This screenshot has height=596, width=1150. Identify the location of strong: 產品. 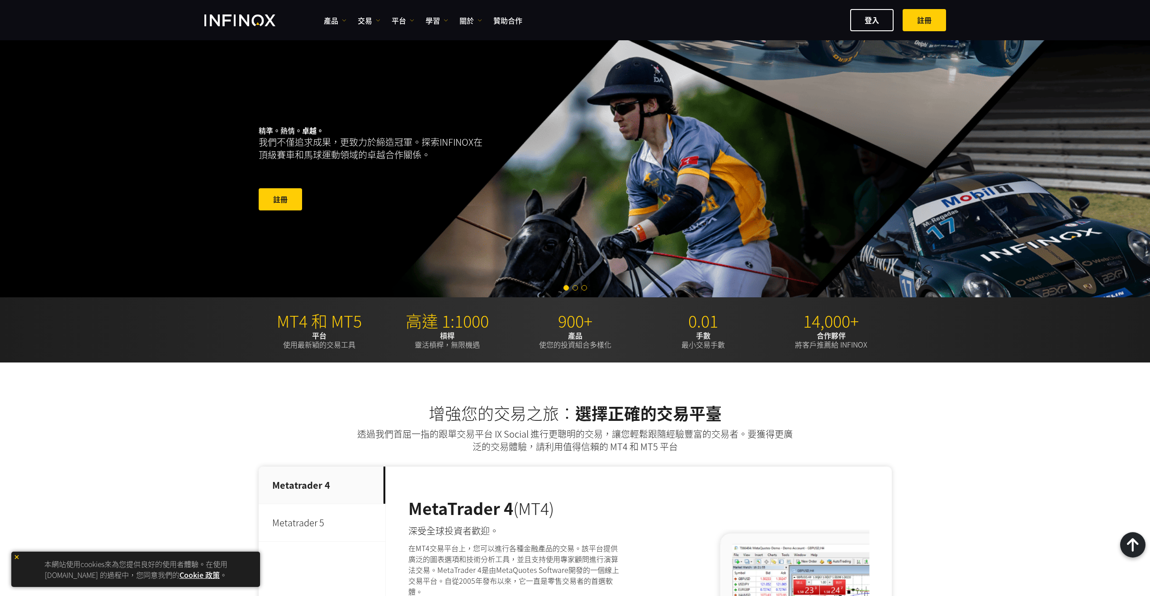
(575, 335).